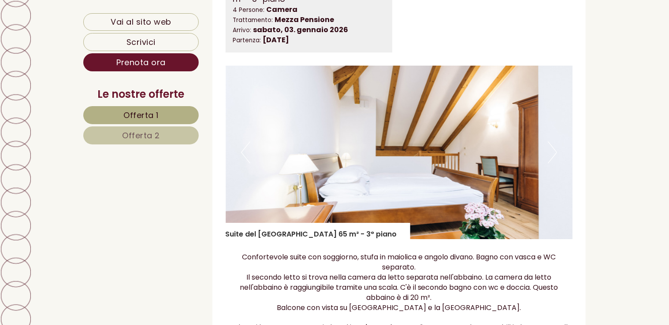 The width and height of the screenshot is (669, 325). What do you see at coordinates (141, 135) in the screenshot?
I see `span: Offerta 2` at bounding box center [141, 135].